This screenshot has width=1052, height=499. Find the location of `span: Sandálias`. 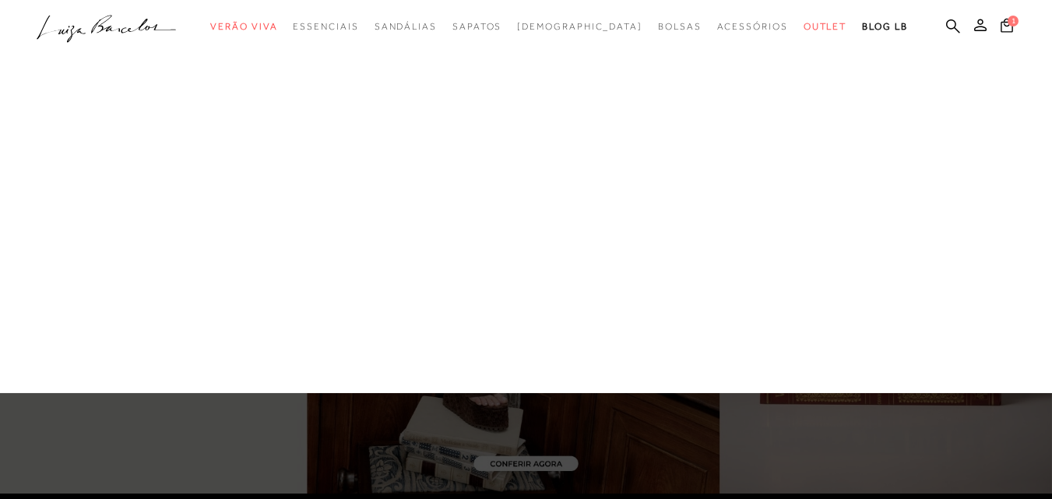

span: Sandálias is located at coordinates (406, 26).